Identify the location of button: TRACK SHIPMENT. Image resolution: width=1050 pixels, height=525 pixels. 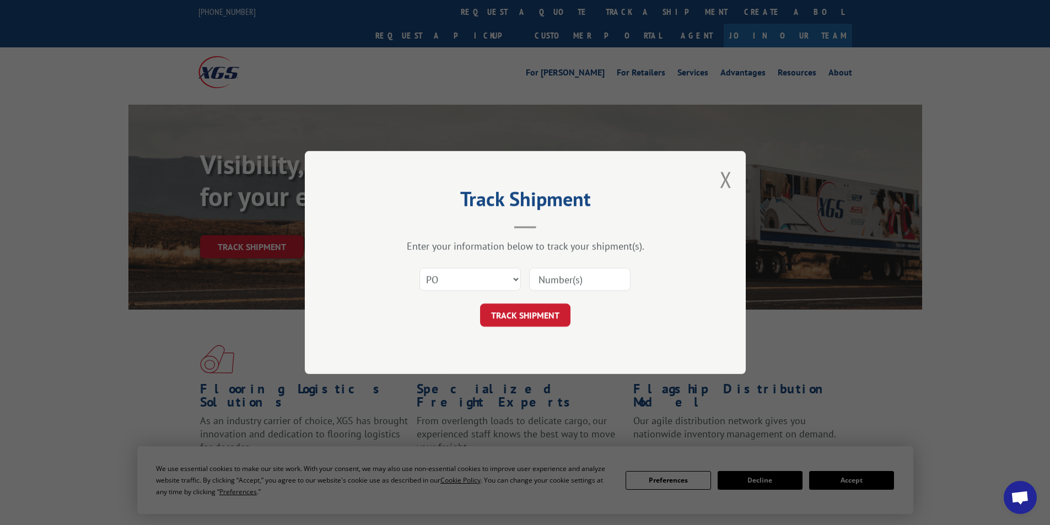
(525, 315).